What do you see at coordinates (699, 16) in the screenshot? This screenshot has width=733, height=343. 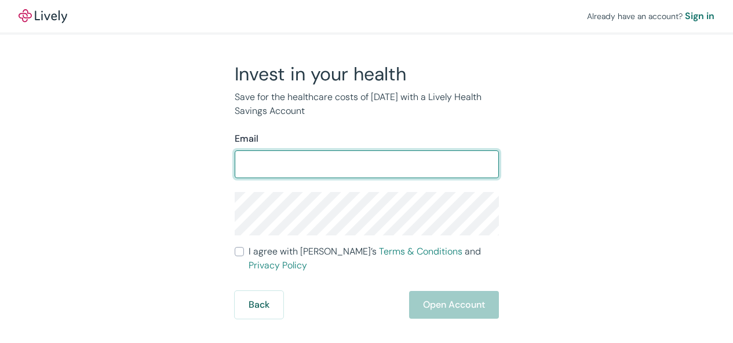 I see `div: Sign in` at bounding box center [699, 16].